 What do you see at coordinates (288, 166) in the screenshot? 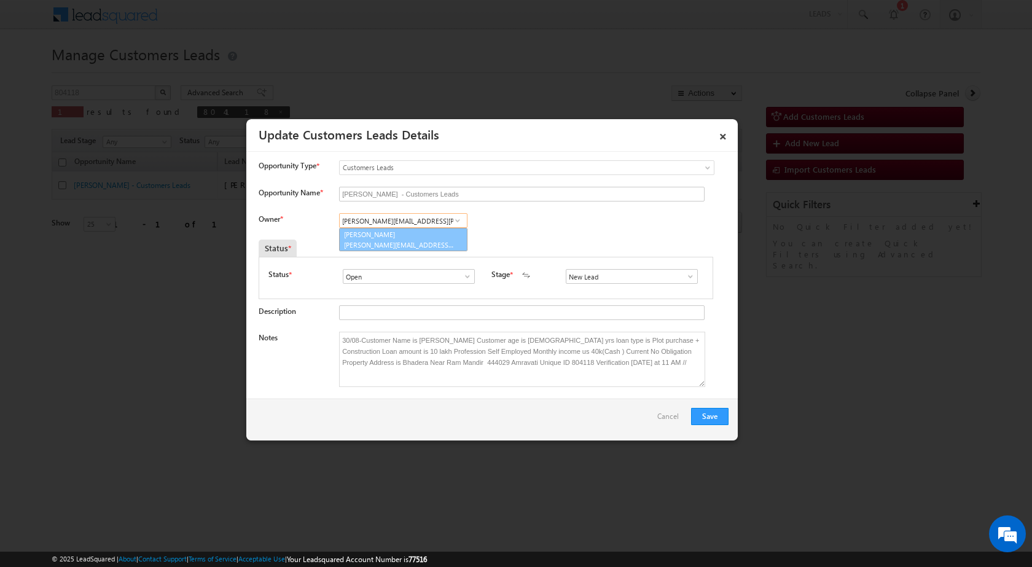
I see `span: Opportunity Type` at bounding box center [288, 166].